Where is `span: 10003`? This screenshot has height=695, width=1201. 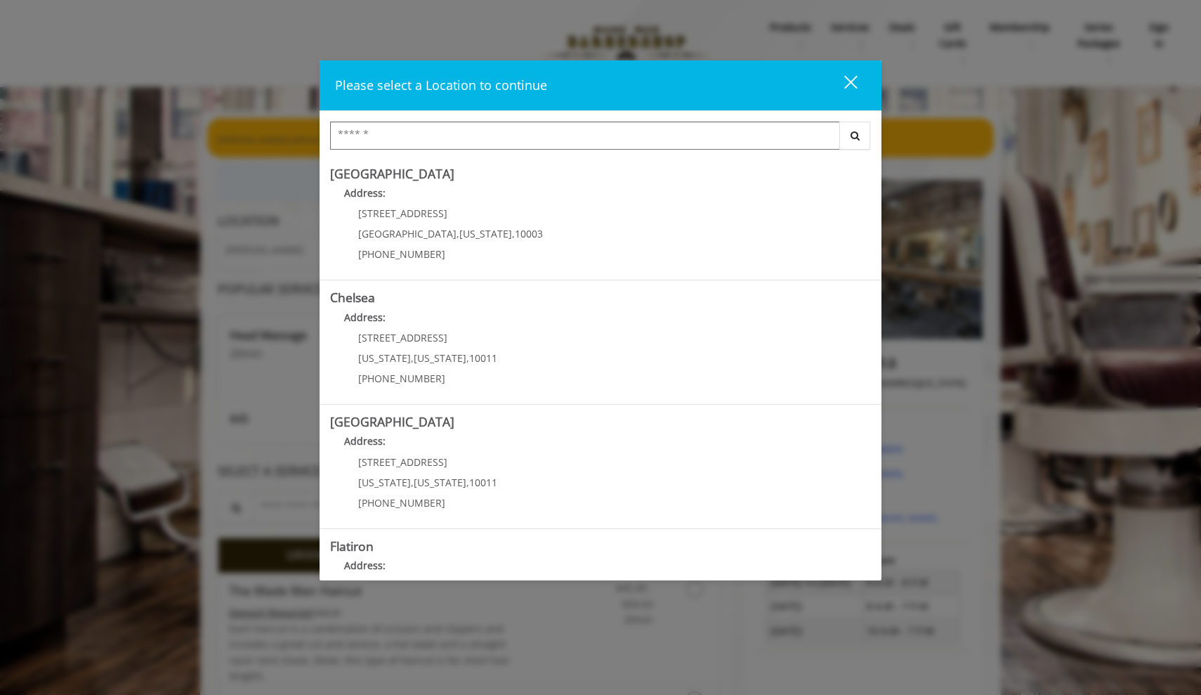
span: 10003 is located at coordinates (529, 233).